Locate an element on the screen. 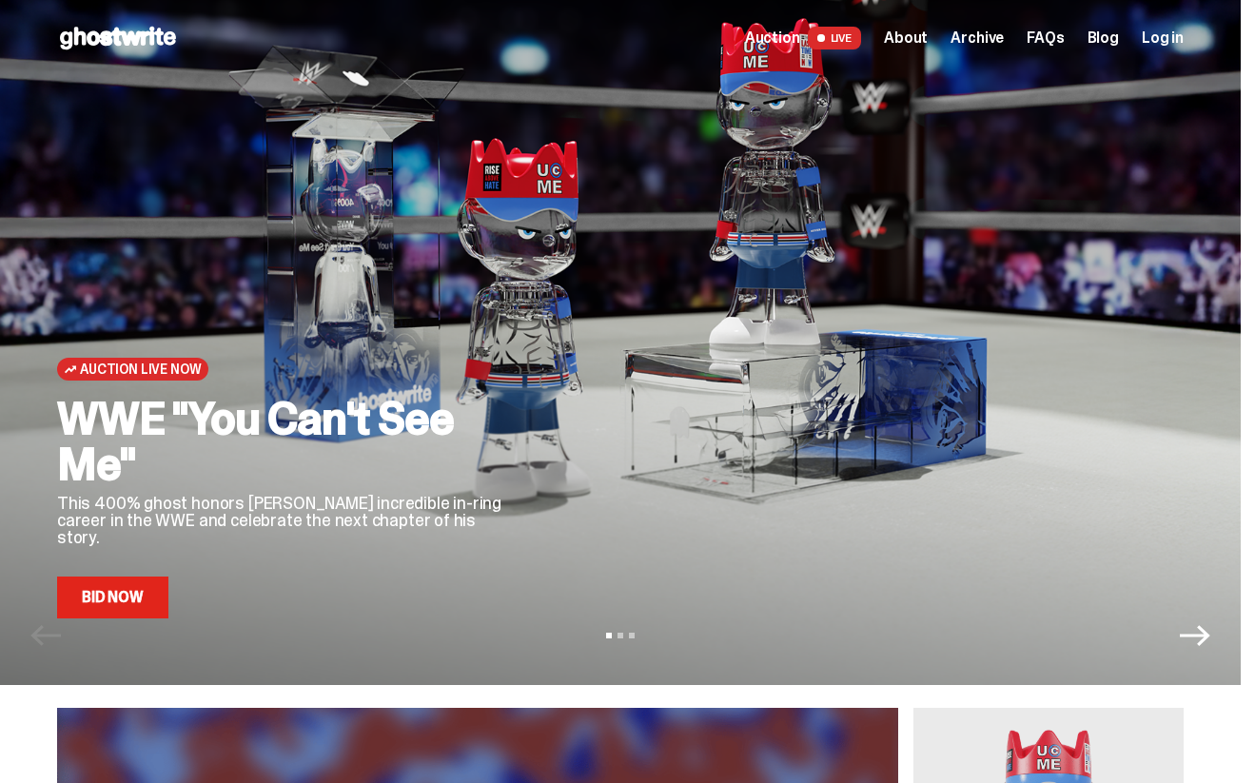 This screenshot has height=783, width=1255. button: View slide 3 is located at coordinates (632, 636).